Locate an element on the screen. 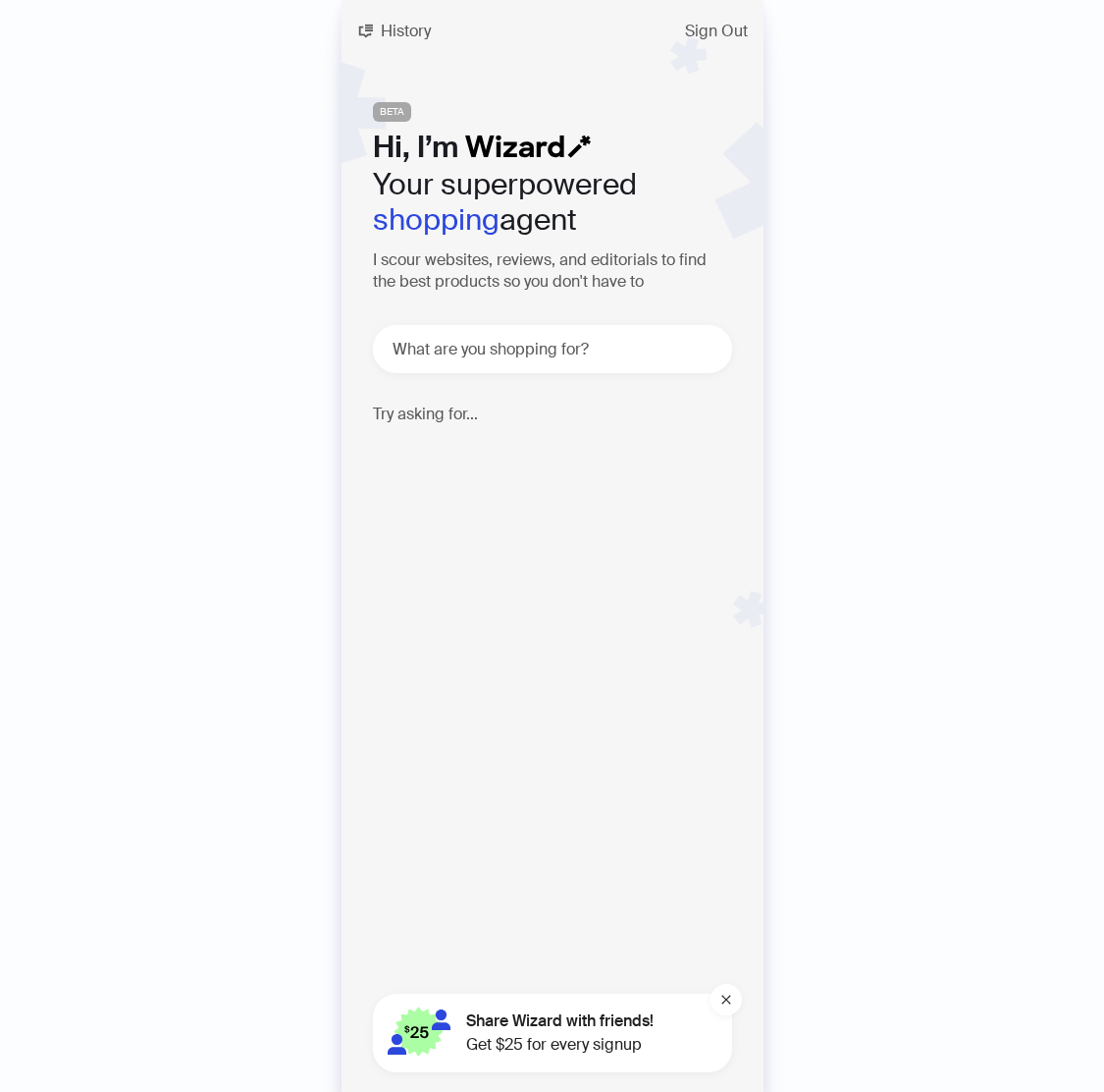 The height and width of the screenshot is (1092, 1104). span: Sign Out is located at coordinates (717, 32).